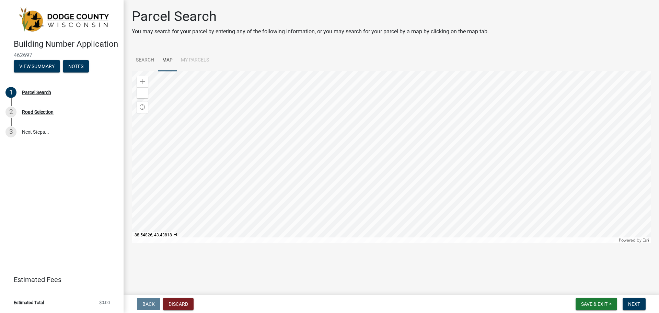 This screenshot has width=659, height=313. What do you see at coordinates (142, 93) in the screenshot?
I see `div: Zoom out` at bounding box center [142, 93].